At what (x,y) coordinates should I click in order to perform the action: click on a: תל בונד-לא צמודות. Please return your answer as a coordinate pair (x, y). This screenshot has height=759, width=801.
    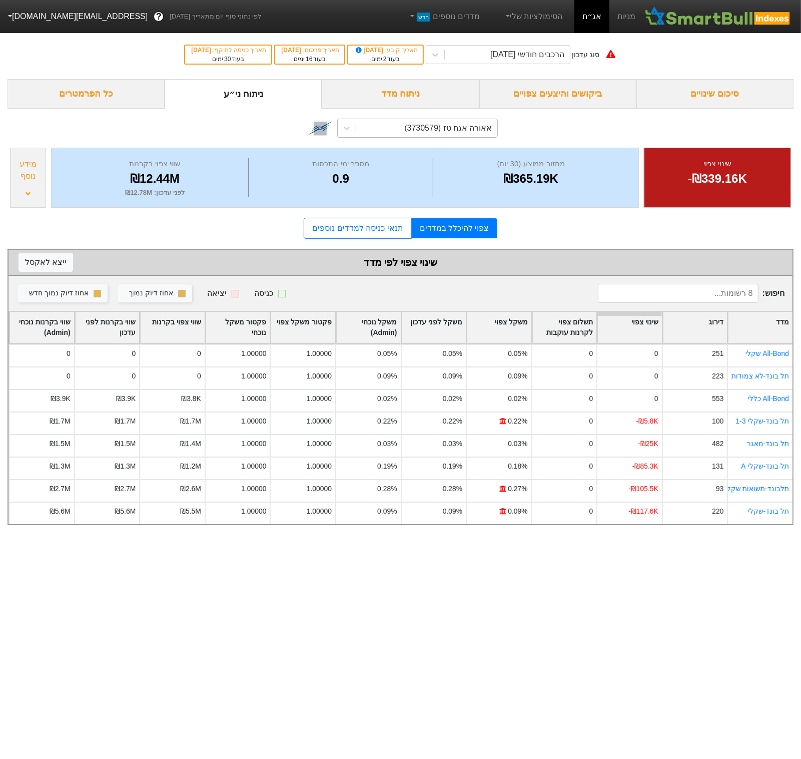
    Looking at the image, I should click on (760, 376).